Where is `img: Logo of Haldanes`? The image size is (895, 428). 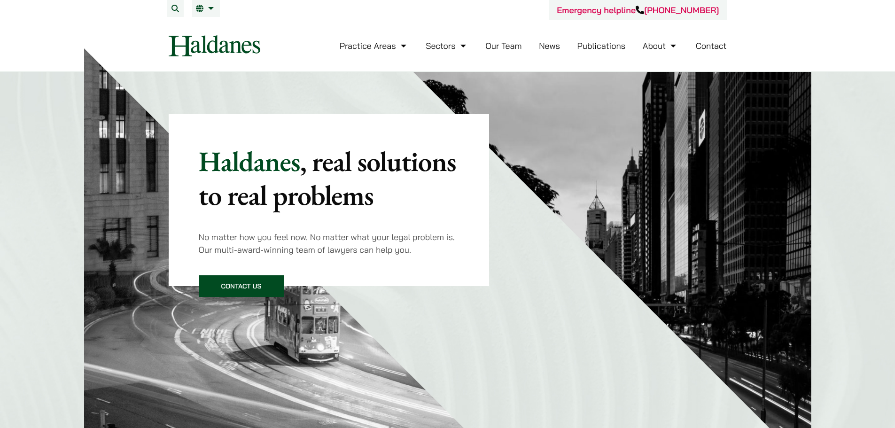 img: Logo of Haldanes is located at coordinates (214, 46).